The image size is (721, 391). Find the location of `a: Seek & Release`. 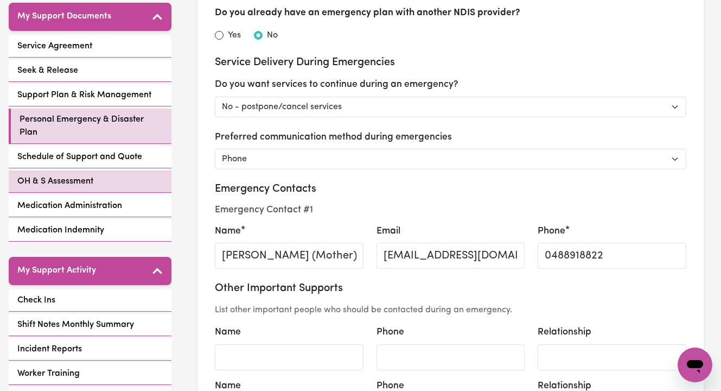

a: Seek & Release is located at coordinates (90, 71).